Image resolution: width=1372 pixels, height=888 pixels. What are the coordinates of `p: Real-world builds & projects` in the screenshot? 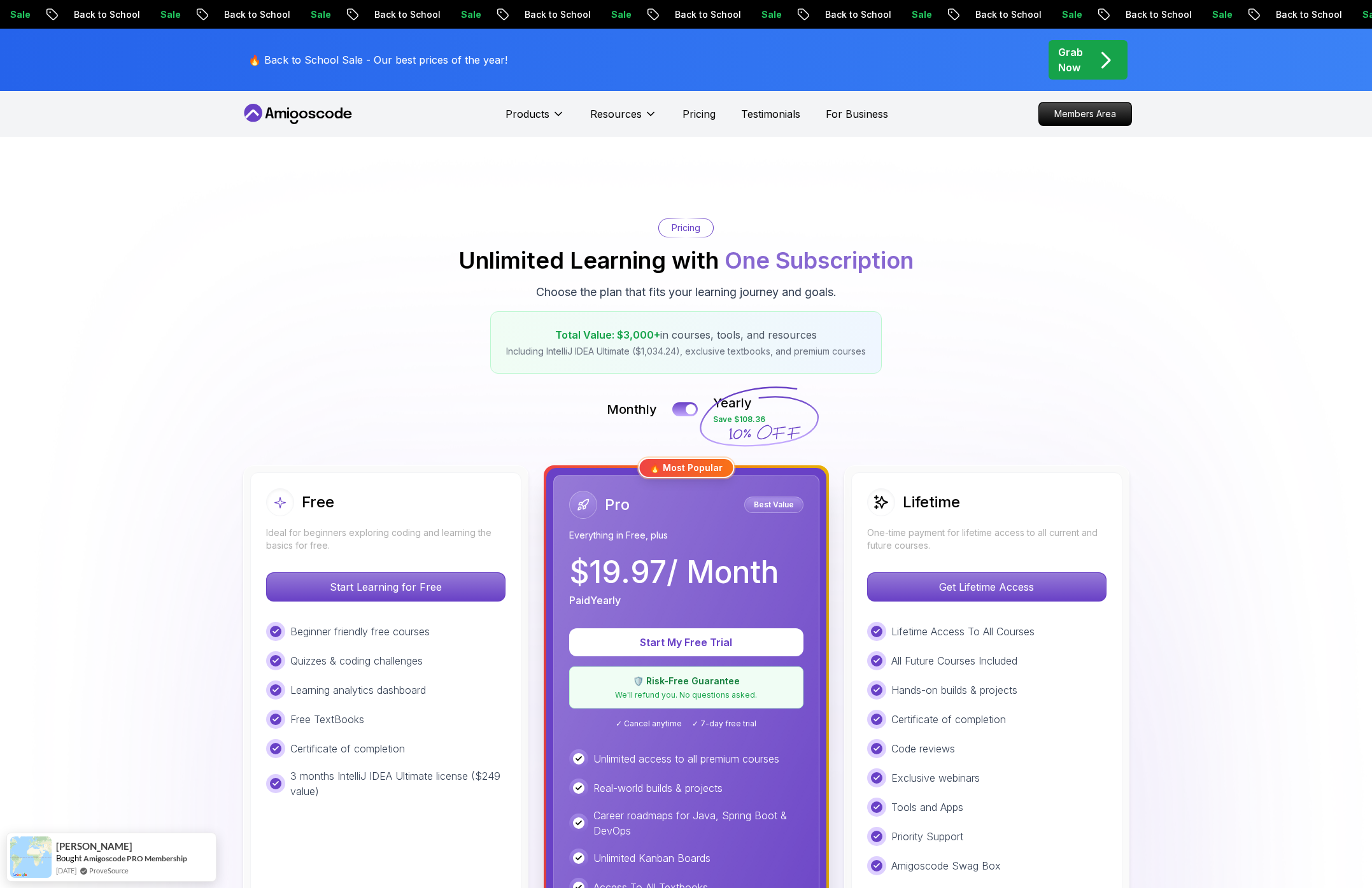 It's located at (657, 788).